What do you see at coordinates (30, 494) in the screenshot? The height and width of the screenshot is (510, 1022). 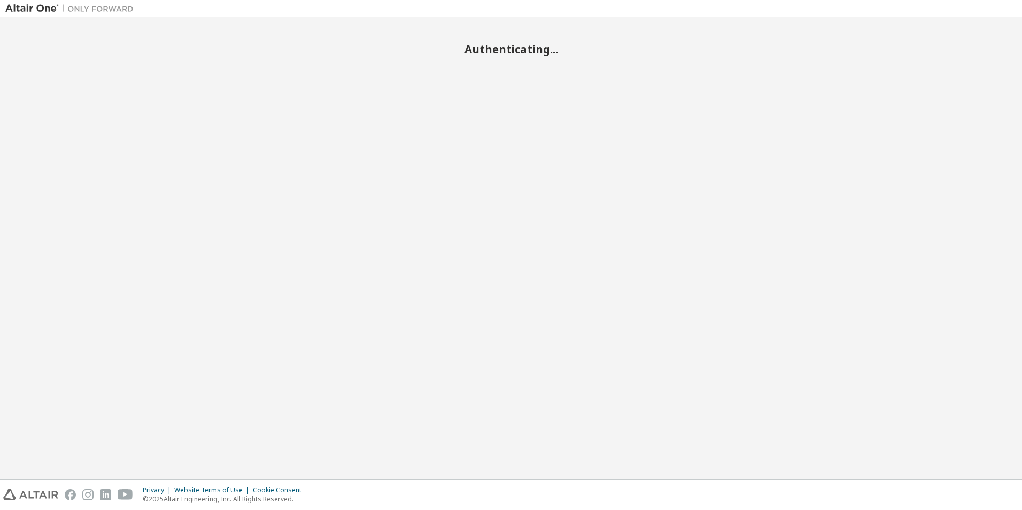 I see `img: altair_logo.svg` at bounding box center [30, 494].